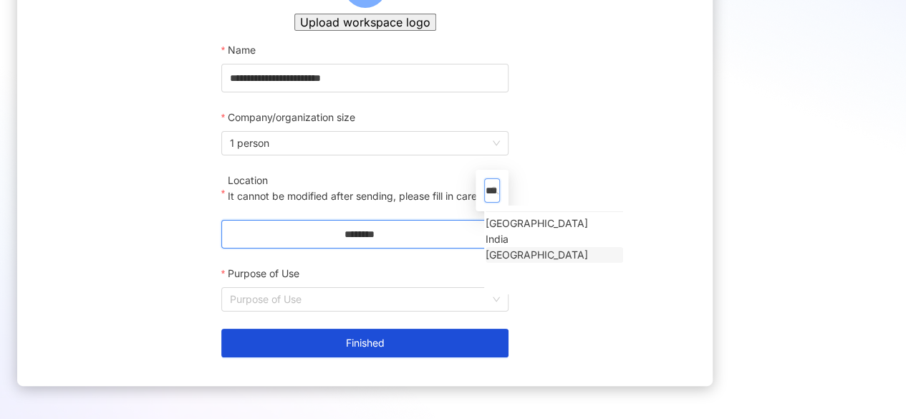 Image resolution: width=906 pixels, height=419 pixels. Describe the element at coordinates (265, 274) in the screenshot. I see `label: Purpose of Use` at that location.